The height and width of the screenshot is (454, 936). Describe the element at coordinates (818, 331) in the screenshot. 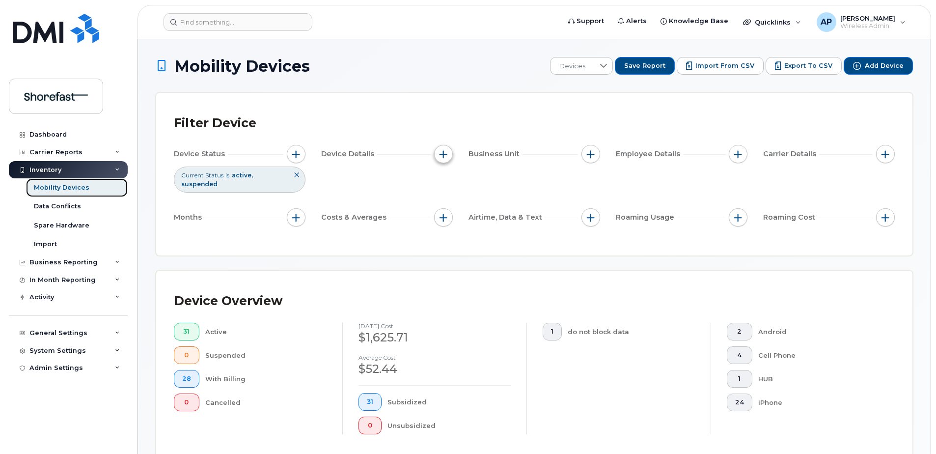

I see `div: Android` at that location.